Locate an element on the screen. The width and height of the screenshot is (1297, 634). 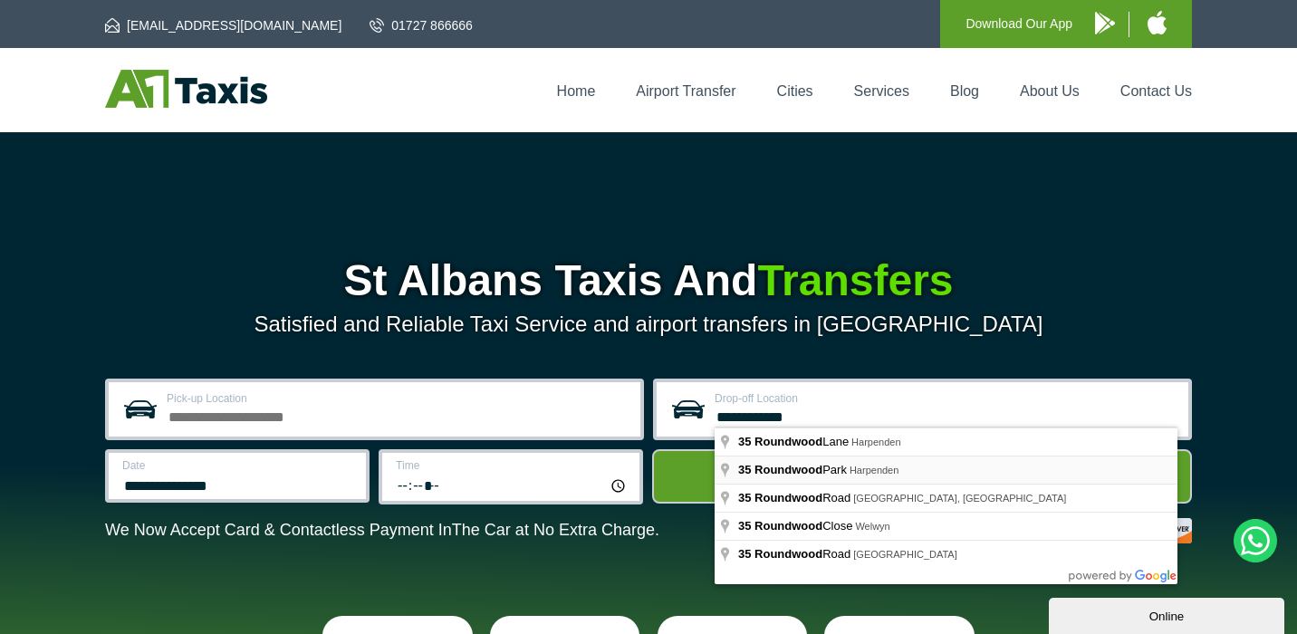
a: Home is located at coordinates (576, 91).